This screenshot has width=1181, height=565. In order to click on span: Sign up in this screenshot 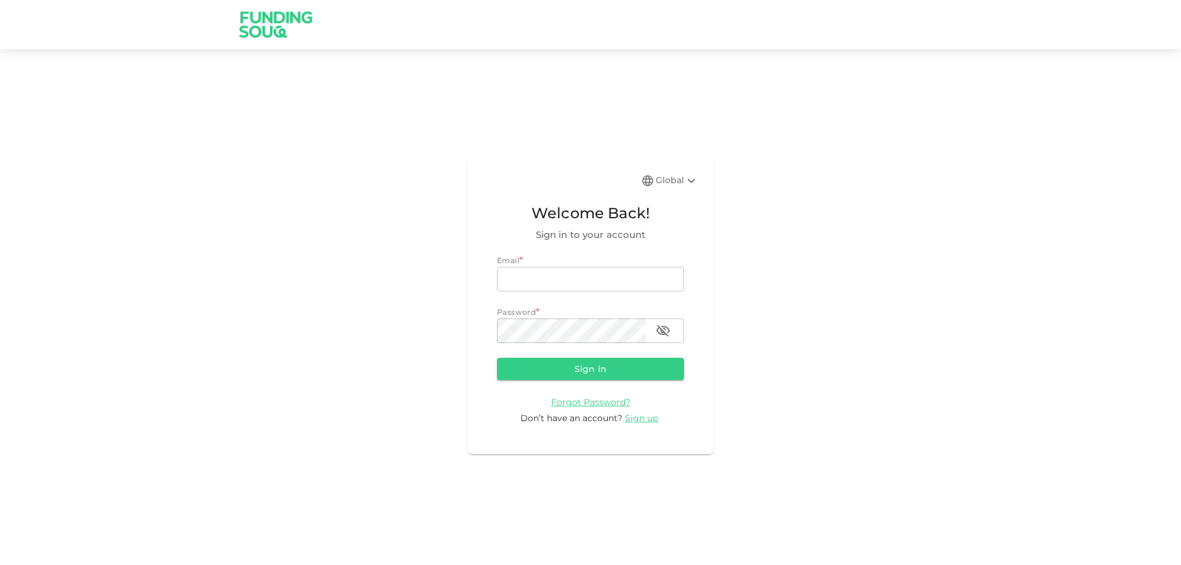, I will do `click(642, 418)`.